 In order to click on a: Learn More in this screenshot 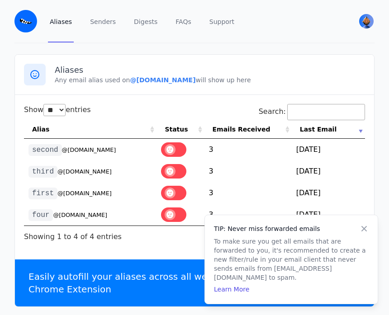, I will do `click(232, 290)`.